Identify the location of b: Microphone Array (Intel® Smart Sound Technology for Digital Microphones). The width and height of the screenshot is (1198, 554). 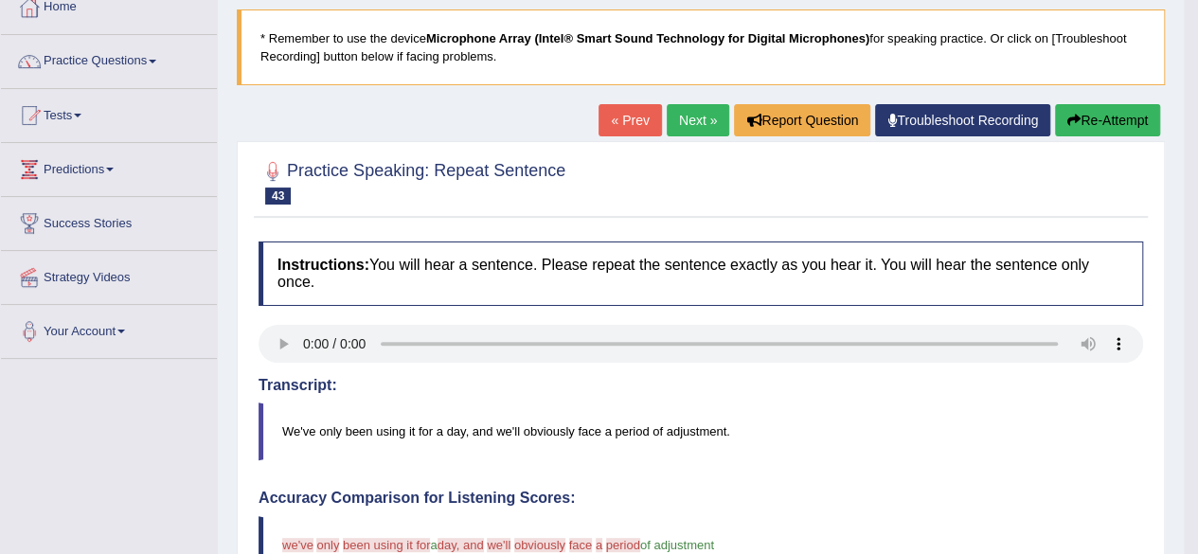
(648, 38).